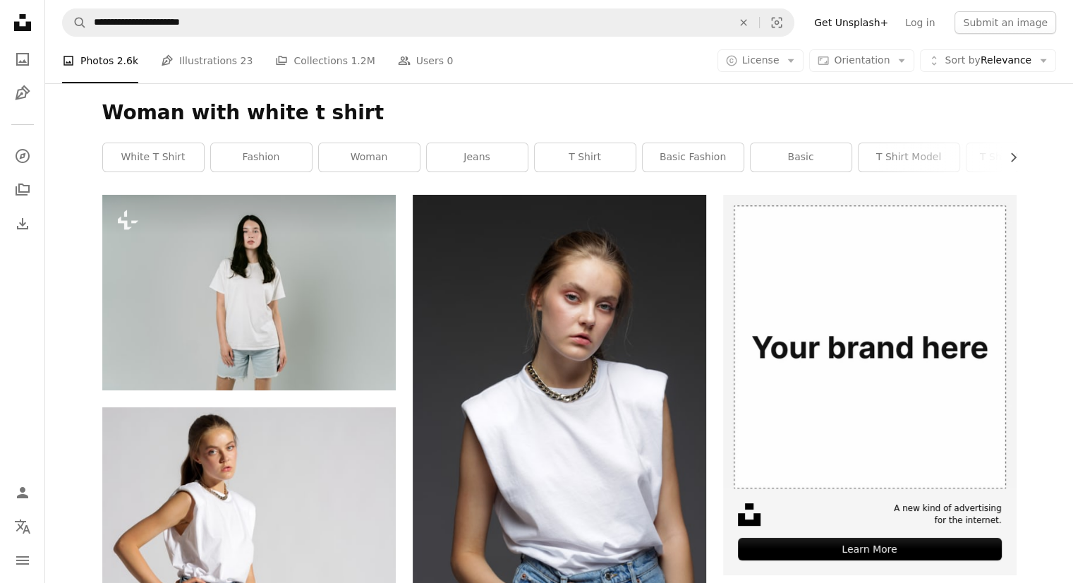  Describe the element at coordinates (23, 560) in the screenshot. I see `button: Menu` at that location.